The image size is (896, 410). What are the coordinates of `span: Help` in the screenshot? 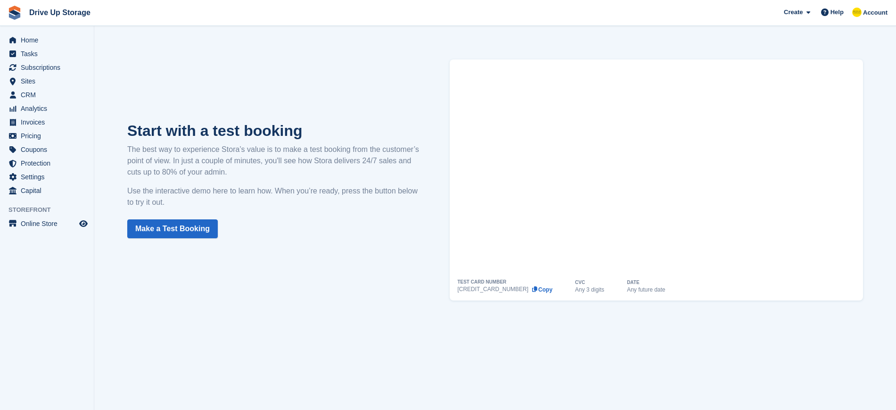 It's located at (837, 12).